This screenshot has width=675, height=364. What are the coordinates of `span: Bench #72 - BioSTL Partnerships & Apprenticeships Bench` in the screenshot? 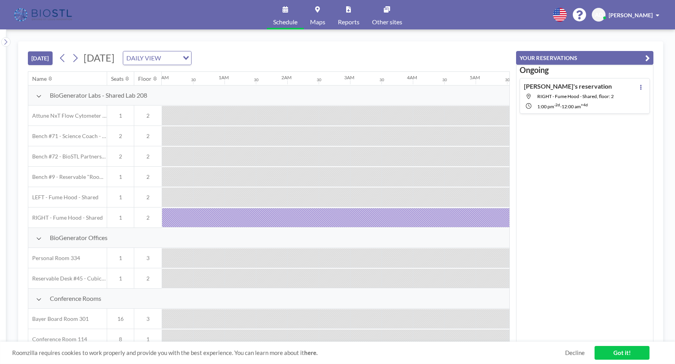 It's located at (67, 157).